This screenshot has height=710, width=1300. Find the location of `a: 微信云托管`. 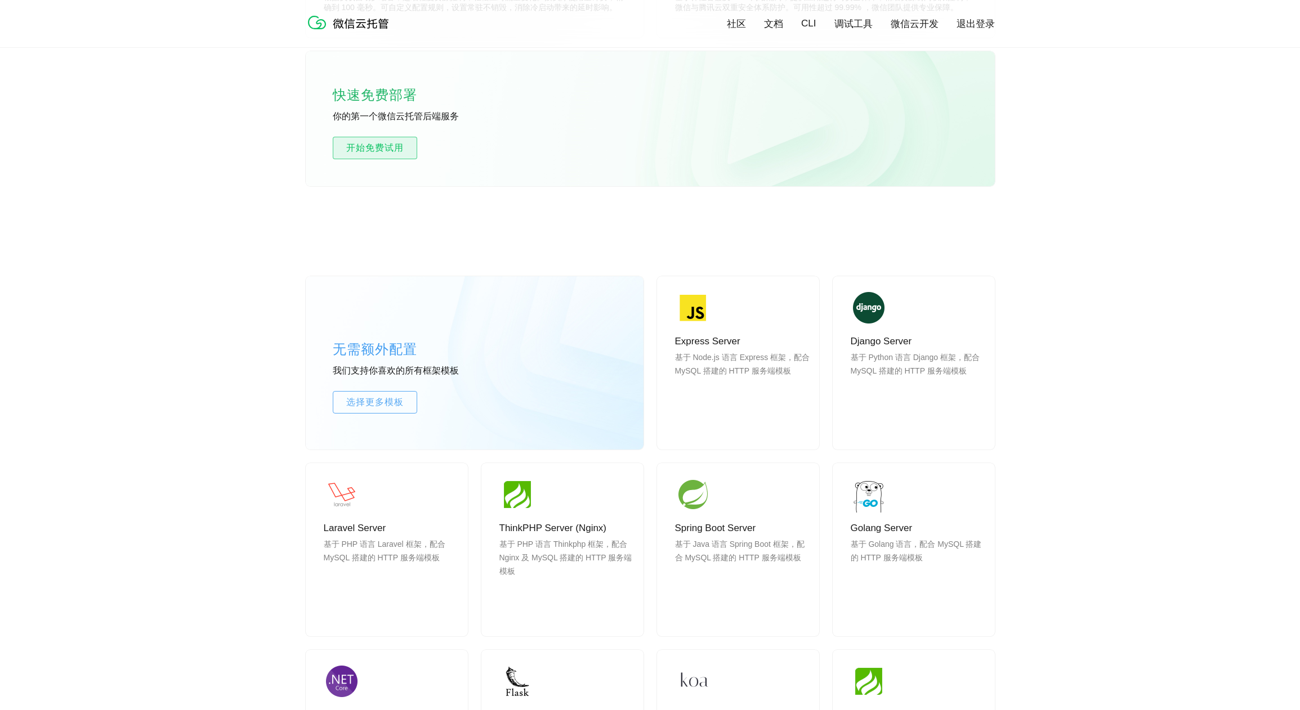

a: 微信云托管 is located at coordinates (351, 30).